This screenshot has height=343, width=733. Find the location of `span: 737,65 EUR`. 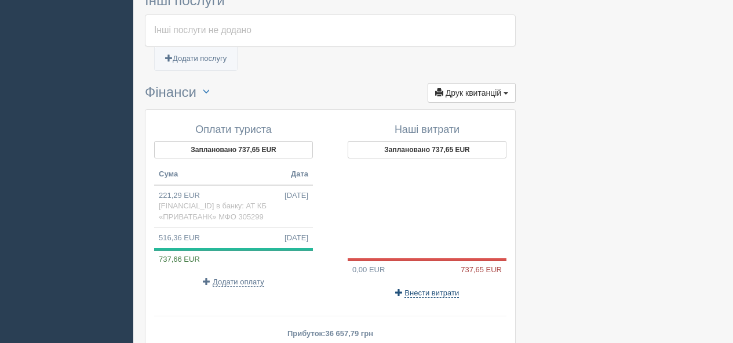

span: 737,65 EUR is located at coordinates (483, 269).